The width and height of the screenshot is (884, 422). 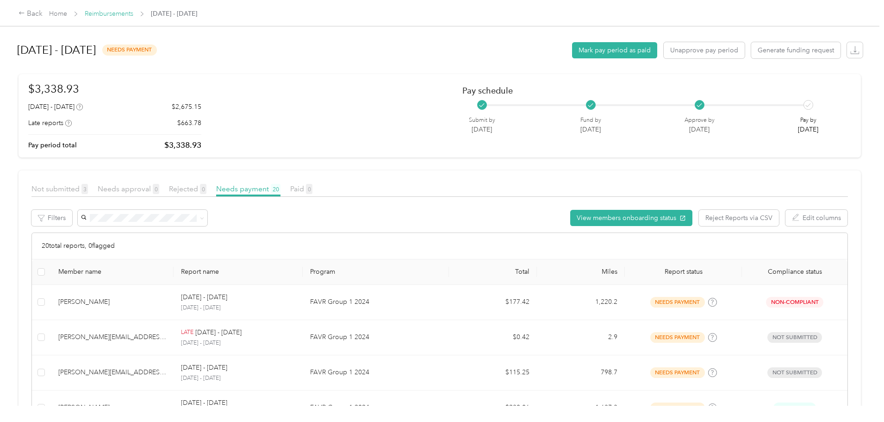 What do you see at coordinates (581, 302) in the screenshot?
I see `td: 1,220.2` at bounding box center [581, 302].